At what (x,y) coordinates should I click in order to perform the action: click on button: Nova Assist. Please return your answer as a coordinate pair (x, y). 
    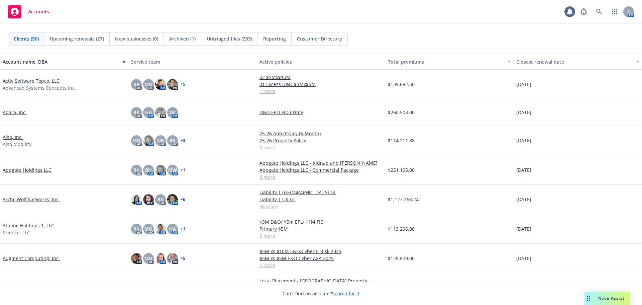
    Looking at the image, I should click on (607, 298).